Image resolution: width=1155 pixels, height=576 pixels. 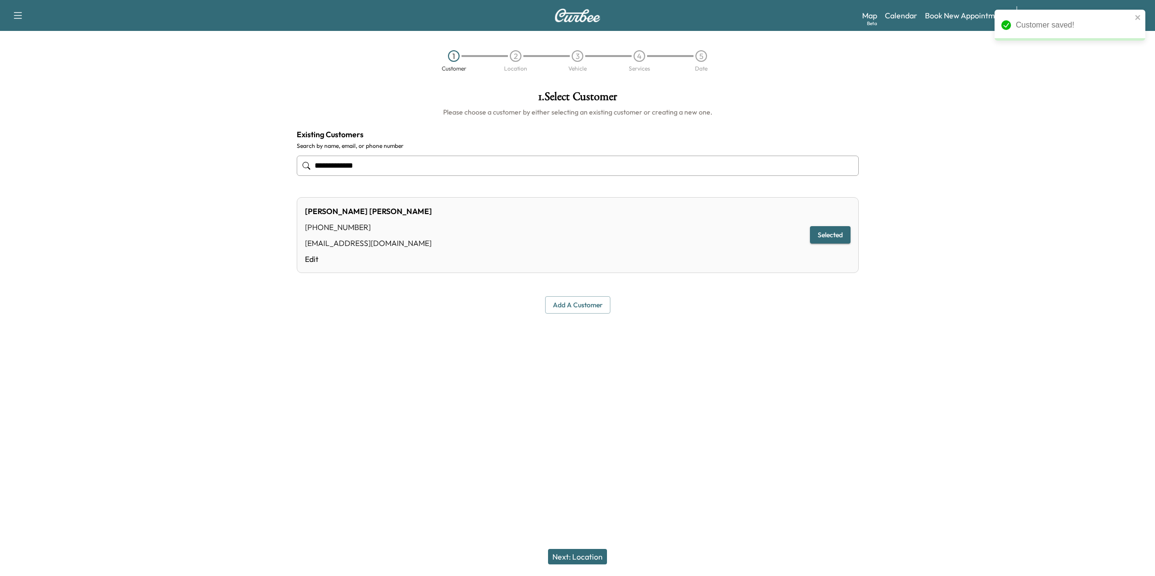 What do you see at coordinates (577, 146) in the screenshot?
I see `label: Search by name, email, or phone number` at bounding box center [577, 146].